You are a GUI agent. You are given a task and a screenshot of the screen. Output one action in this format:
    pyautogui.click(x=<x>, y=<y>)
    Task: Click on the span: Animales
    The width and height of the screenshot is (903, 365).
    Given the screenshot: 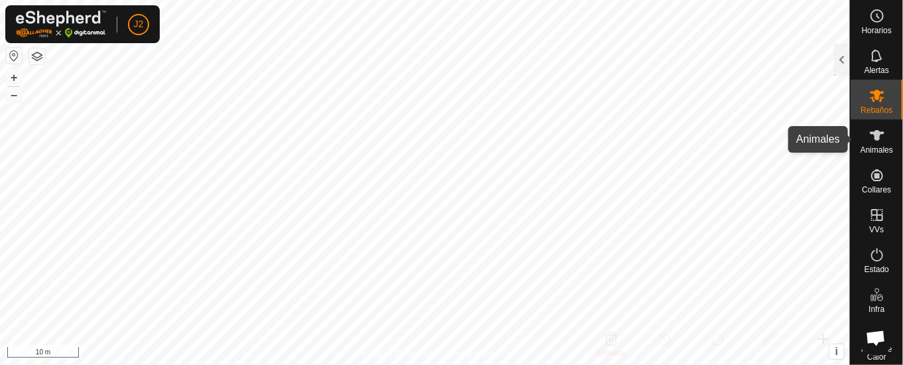 What is the action you would take?
    pyautogui.click(x=877, y=150)
    